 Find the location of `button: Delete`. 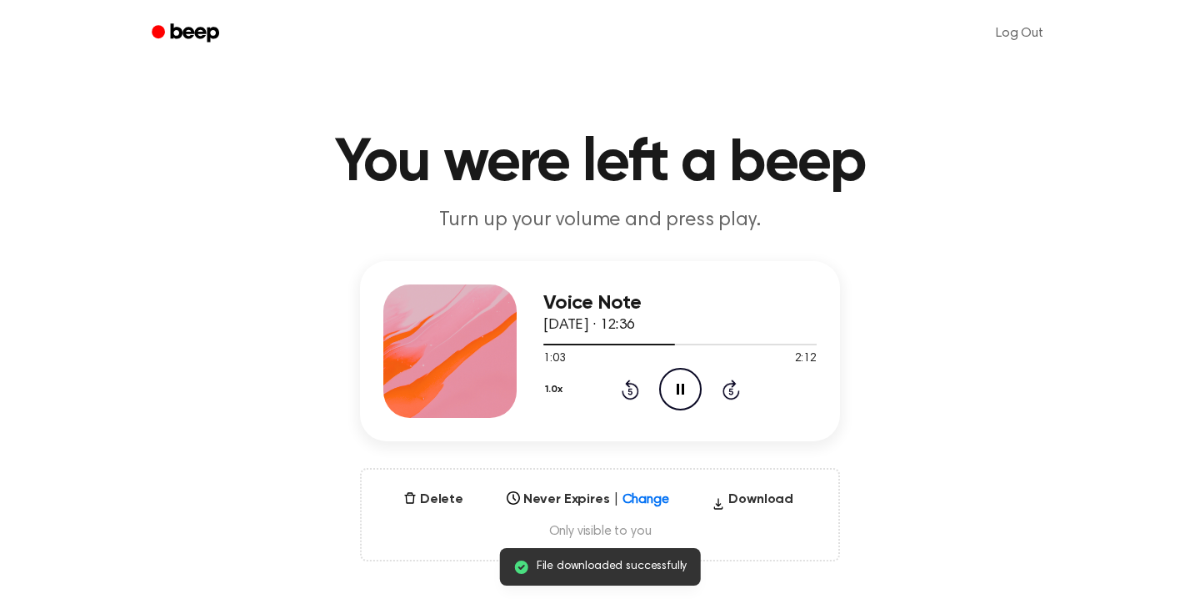

button: Delete is located at coordinates (433, 499).